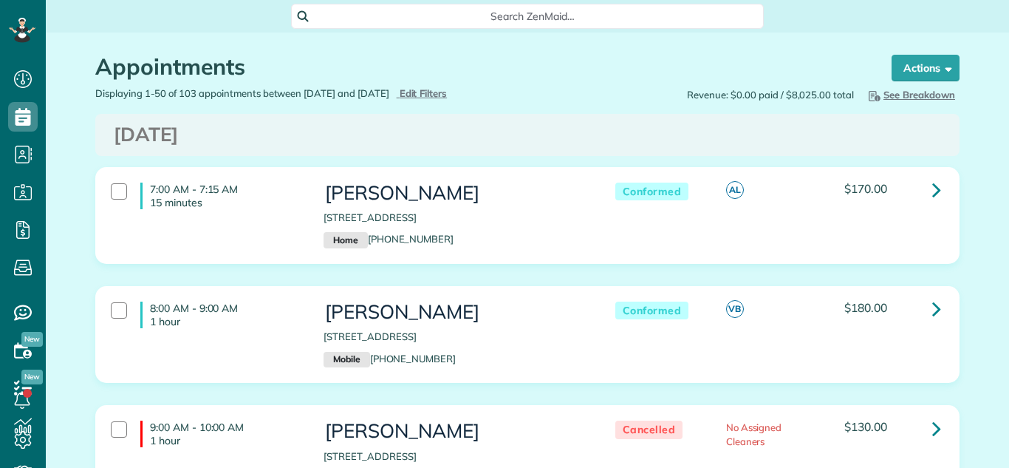 This screenshot has width=1009, height=468. Describe the element at coordinates (735, 309) in the screenshot. I see `span: VB` at that location.